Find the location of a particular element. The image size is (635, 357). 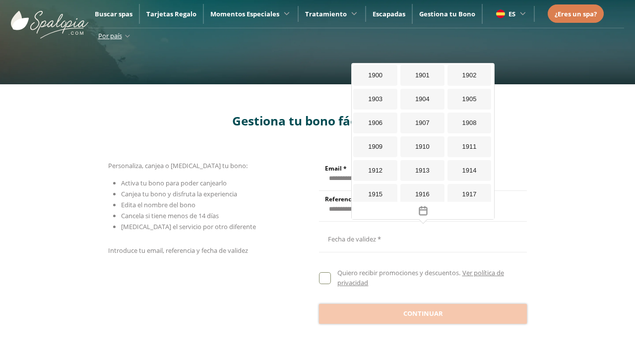

span: Activa tu bono para poder canjearlo is located at coordinates (174, 183).